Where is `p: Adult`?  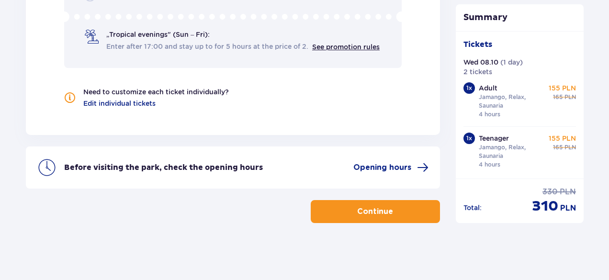
p: Adult is located at coordinates (488, 88).